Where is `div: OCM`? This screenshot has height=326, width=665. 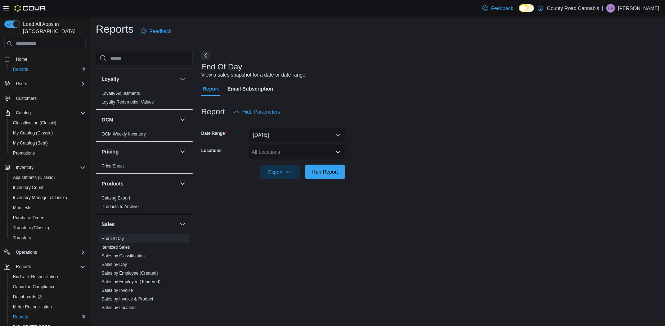
div: OCM is located at coordinates (144, 136).